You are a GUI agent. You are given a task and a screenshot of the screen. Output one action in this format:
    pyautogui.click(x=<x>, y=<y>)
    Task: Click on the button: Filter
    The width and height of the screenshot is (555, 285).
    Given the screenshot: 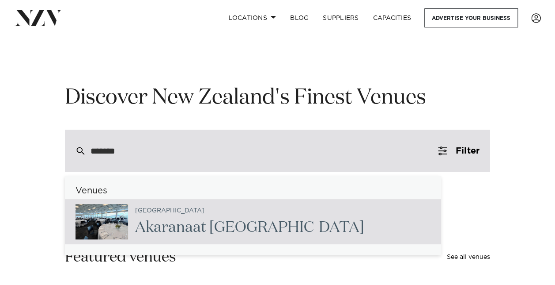 What is the action you would take?
    pyautogui.click(x=459, y=151)
    